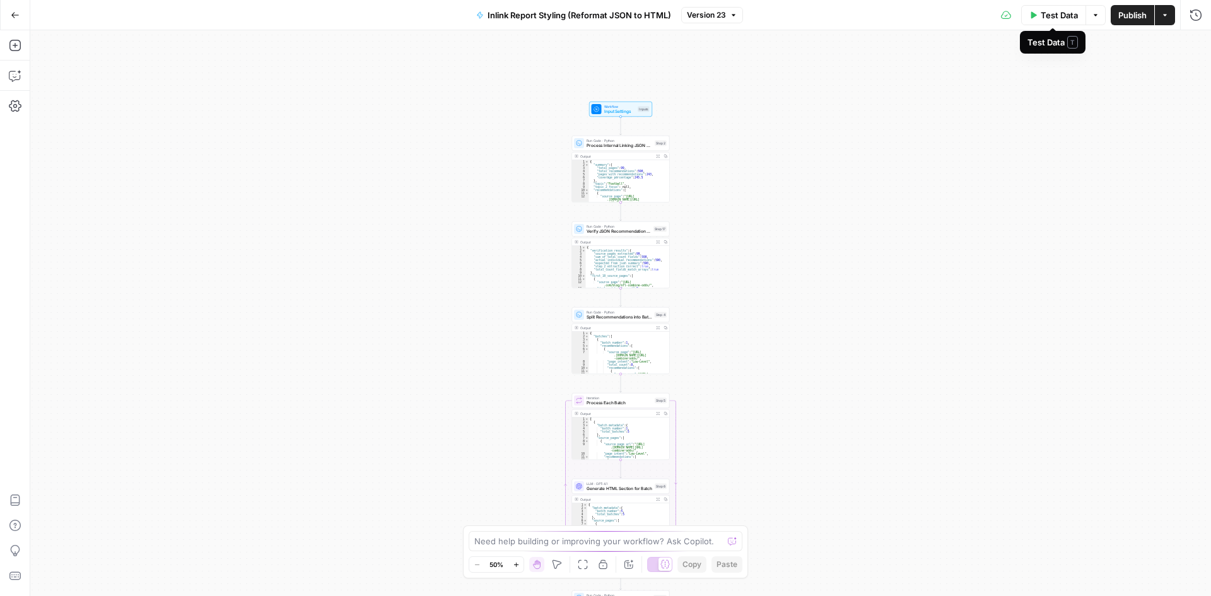  Describe the element at coordinates (643, 109) in the screenshot. I see `div: Inputs` at that location.